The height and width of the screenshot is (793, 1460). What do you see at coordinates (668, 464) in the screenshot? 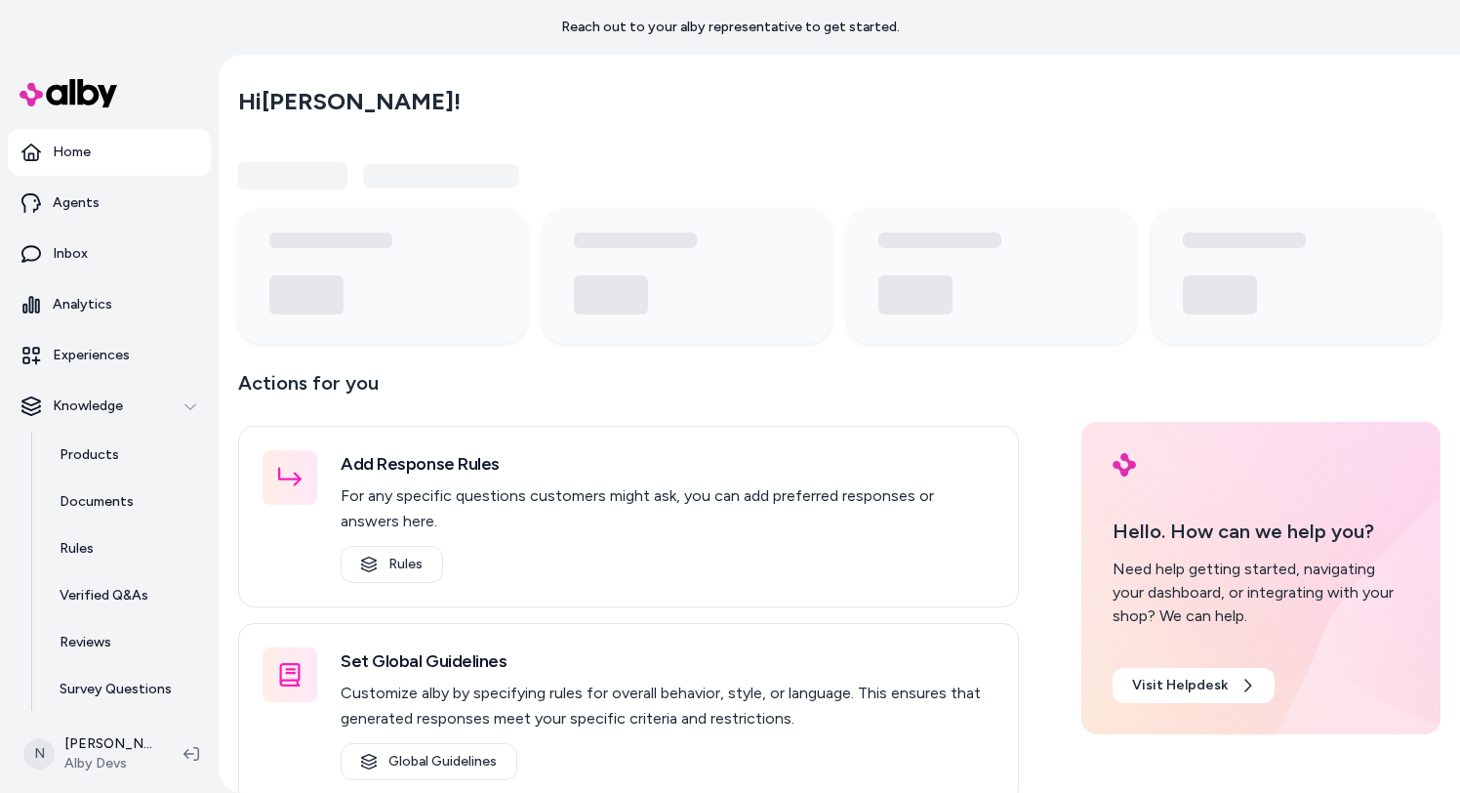
I see `h3: Add Response Rules` at bounding box center [668, 464].